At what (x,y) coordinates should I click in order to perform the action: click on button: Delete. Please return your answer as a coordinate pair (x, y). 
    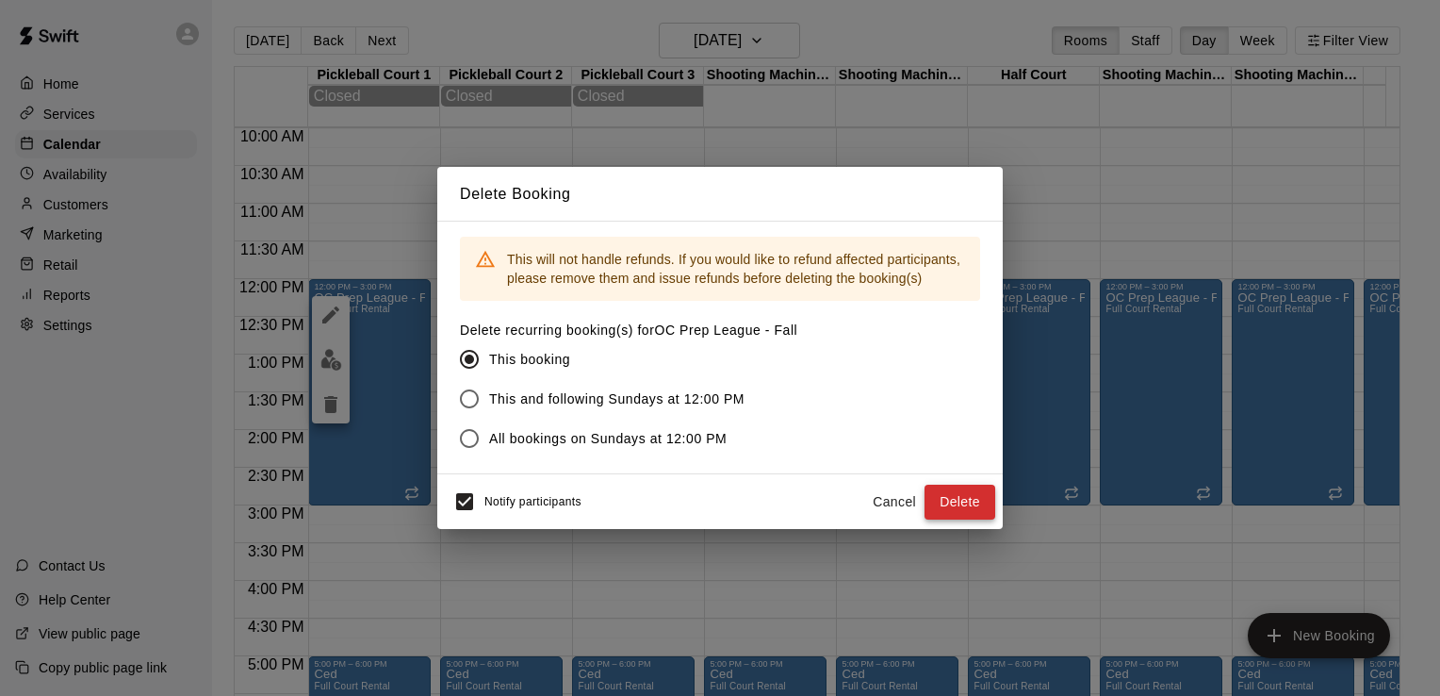
    Looking at the image, I should click on (960, 501).